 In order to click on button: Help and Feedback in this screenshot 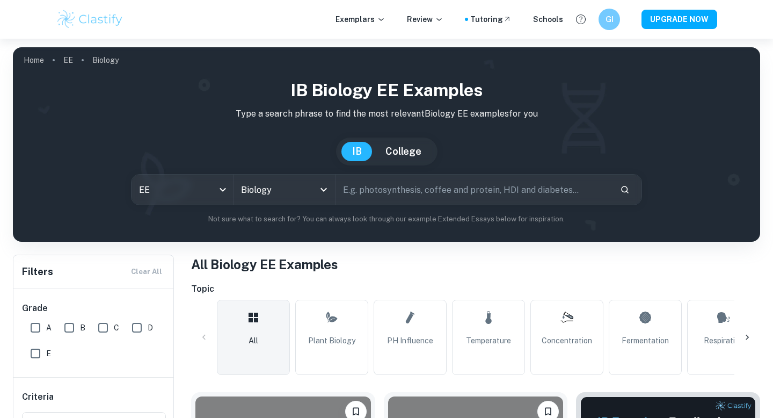, I will do `click(581, 19)`.